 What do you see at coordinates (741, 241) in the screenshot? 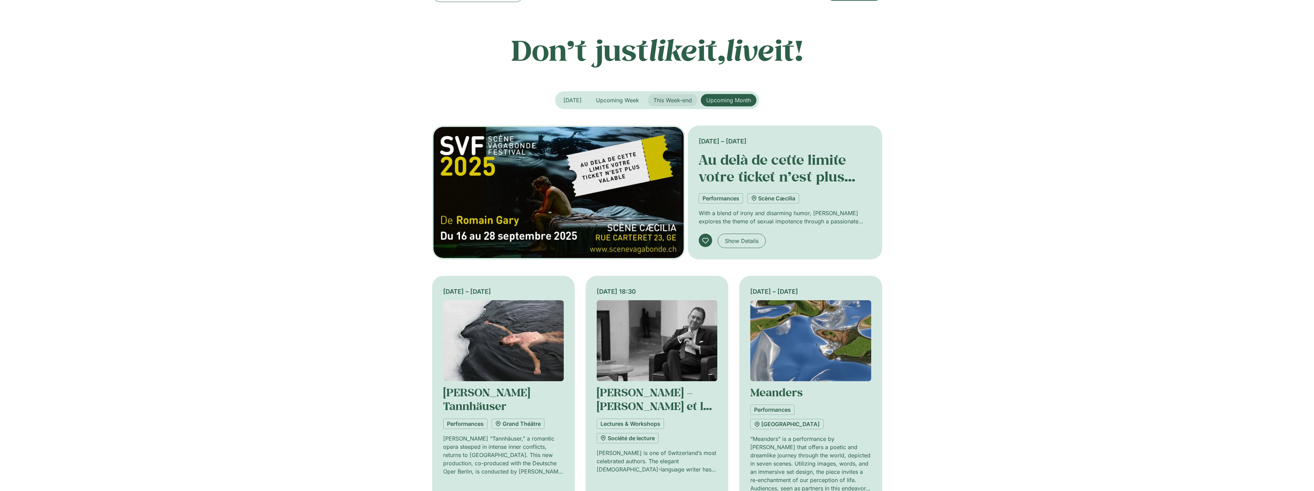
I see `span: Show Details` at bounding box center [741, 241].